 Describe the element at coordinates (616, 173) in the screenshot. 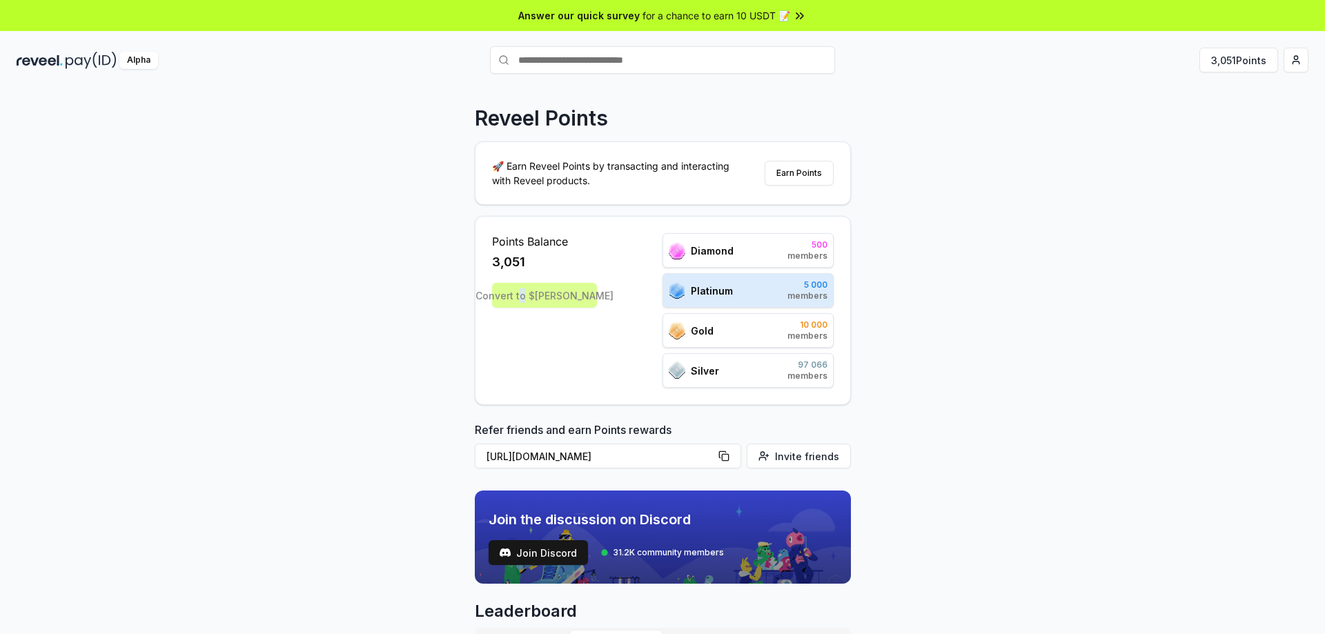

I see `p: 🚀 Earn Reveel Points by transacting and interacting with Reveel products.` at that location.